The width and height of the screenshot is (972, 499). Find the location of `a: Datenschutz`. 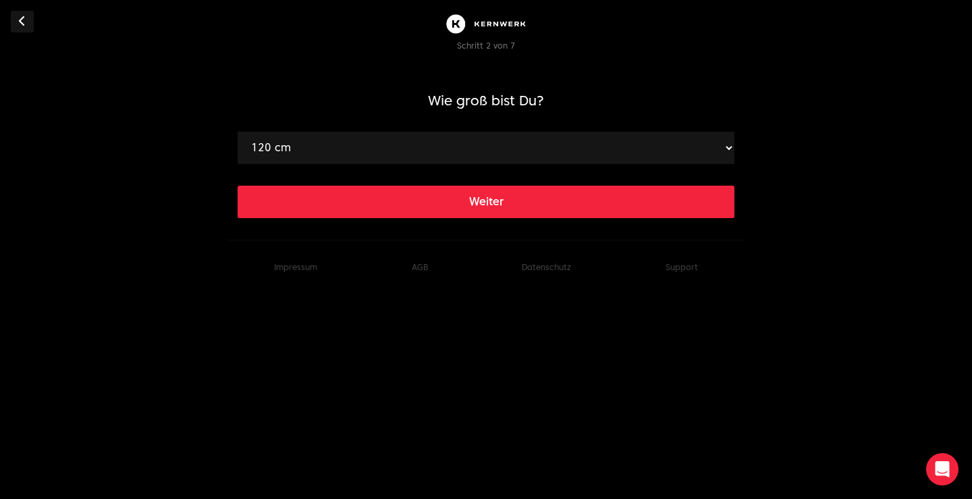

a: Datenschutz is located at coordinates (546, 267).